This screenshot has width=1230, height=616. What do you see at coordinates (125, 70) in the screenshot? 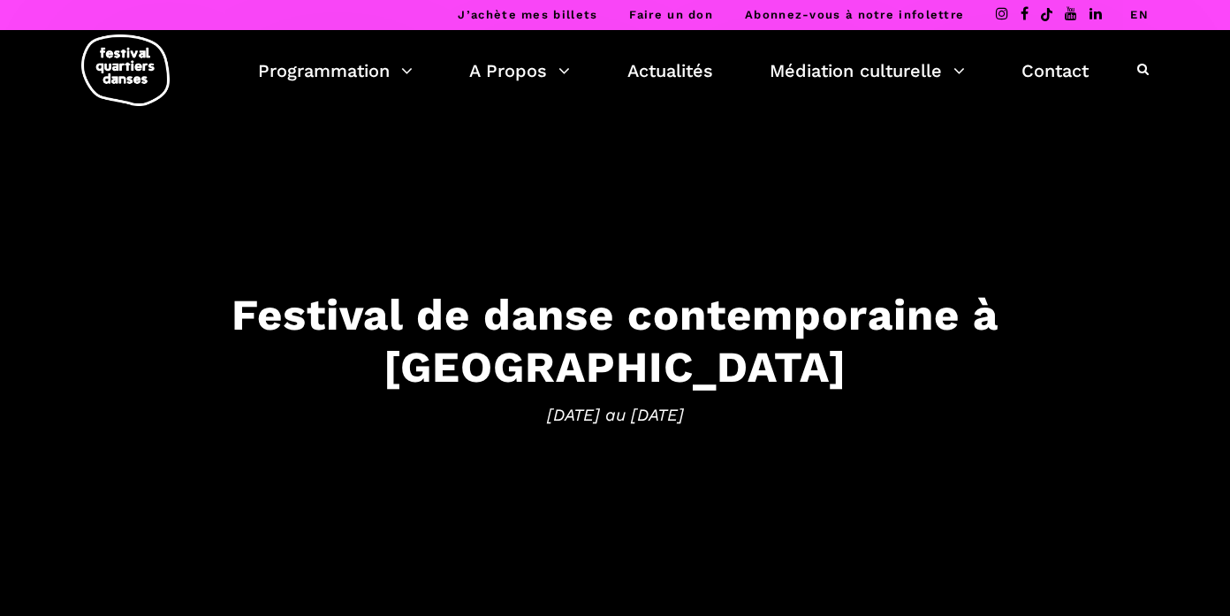
I see `img: logo-fqd-med` at bounding box center [125, 70].